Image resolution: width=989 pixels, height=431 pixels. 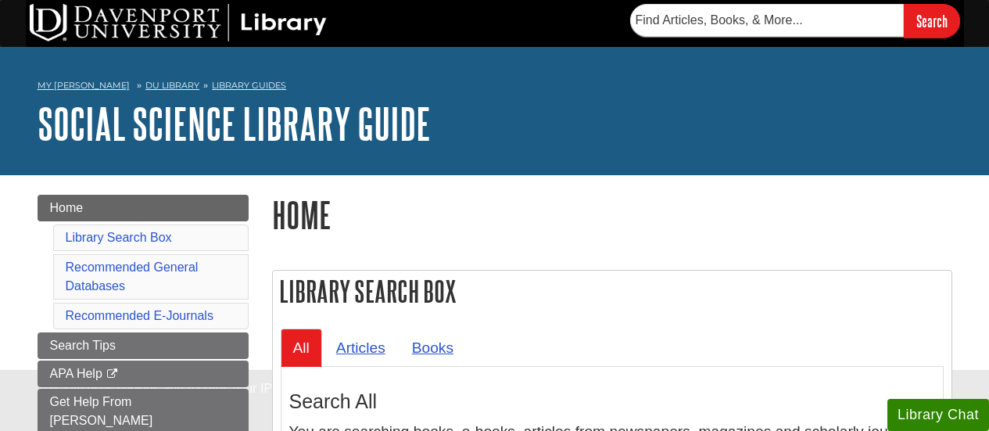 I want to click on a: APA Help, so click(x=143, y=374).